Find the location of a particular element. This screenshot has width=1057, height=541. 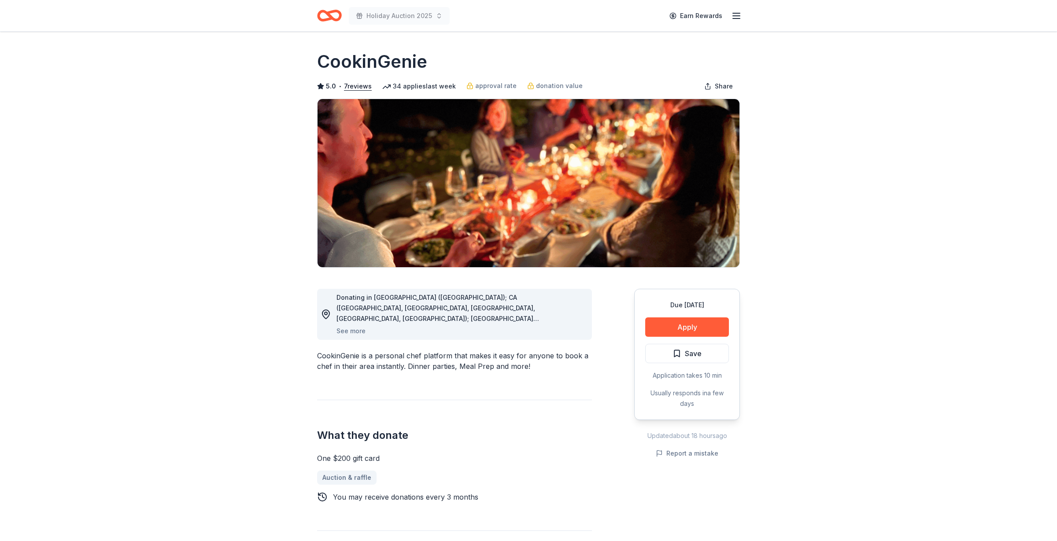

span: approval rate is located at coordinates (496, 86).